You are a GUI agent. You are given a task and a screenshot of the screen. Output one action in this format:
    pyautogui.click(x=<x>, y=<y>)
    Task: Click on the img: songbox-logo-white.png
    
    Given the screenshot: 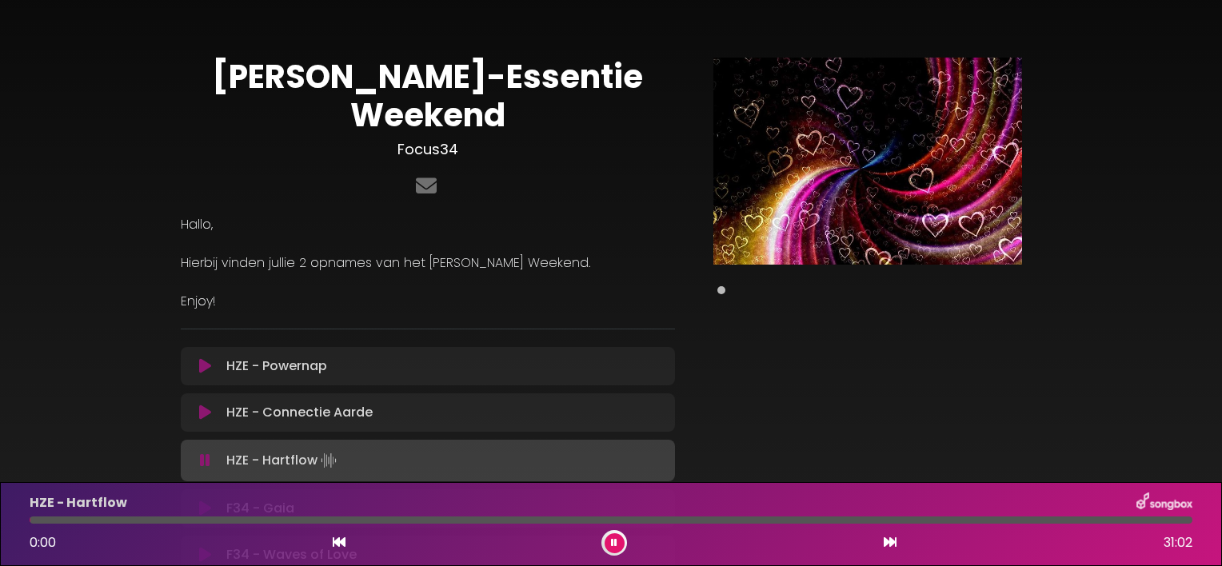 What is the action you would take?
    pyautogui.click(x=1165, y=503)
    